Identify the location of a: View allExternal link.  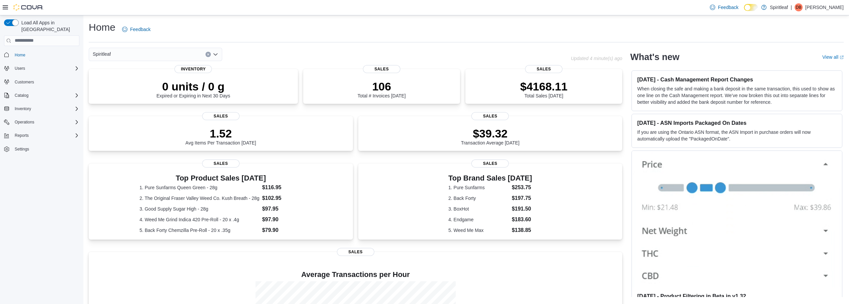
(833, 57).